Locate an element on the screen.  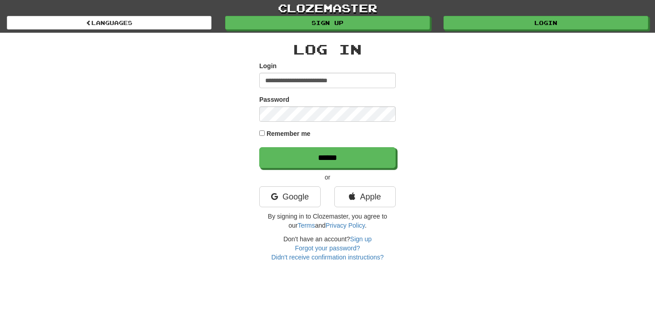
label: Login is located at coordinates (268, 66).